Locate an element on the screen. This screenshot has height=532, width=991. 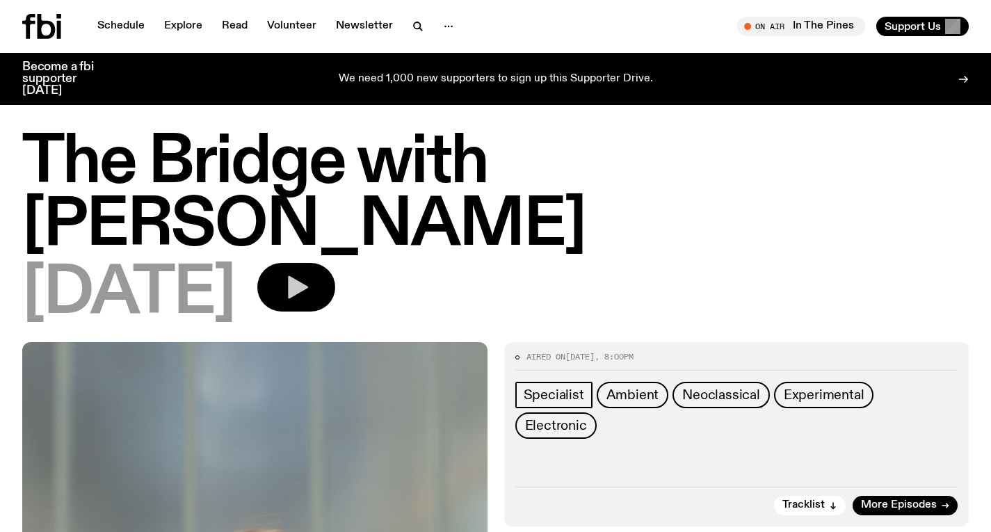
span: Aired on is located at coordinates (546, 357).